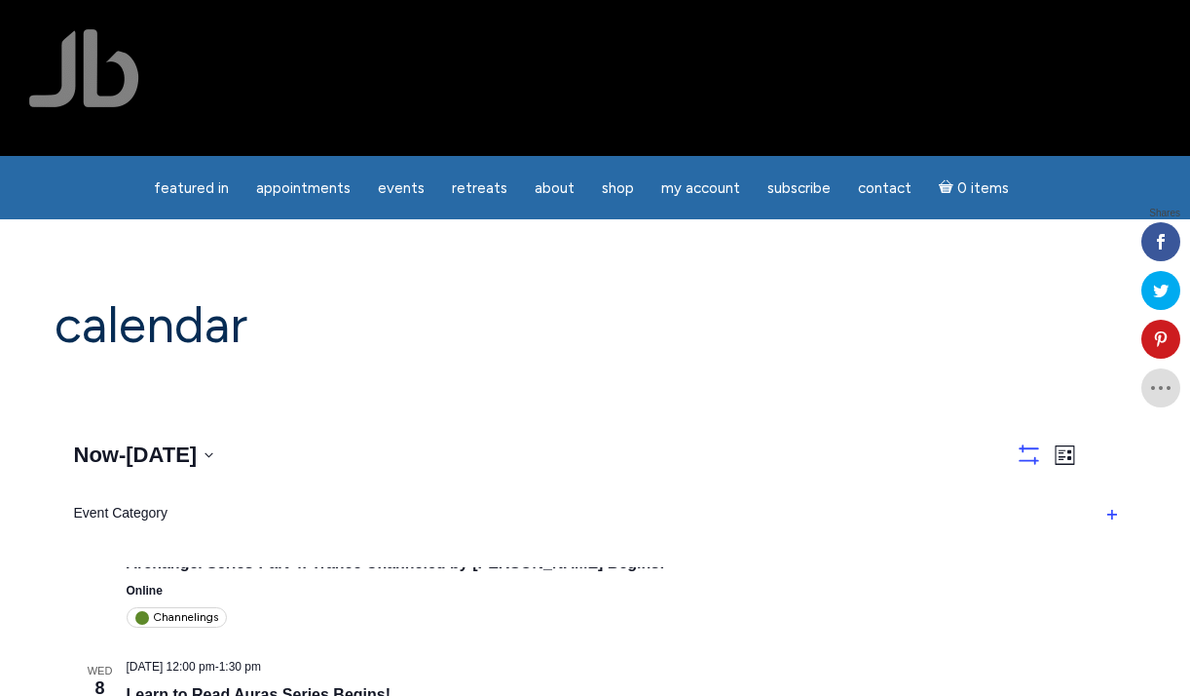 The width and height of the screenshot is (1190, 696). Describe the element at coordinates (1165, 213) in the screenshot. I see `span: Shares` at that location.